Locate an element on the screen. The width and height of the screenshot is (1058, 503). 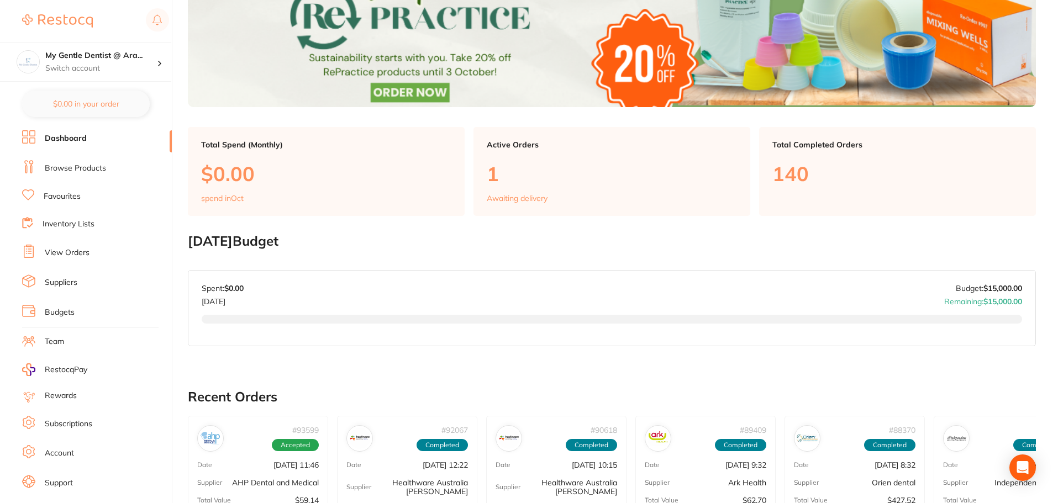
p: Remaining: is located at coordinates (983, 299).